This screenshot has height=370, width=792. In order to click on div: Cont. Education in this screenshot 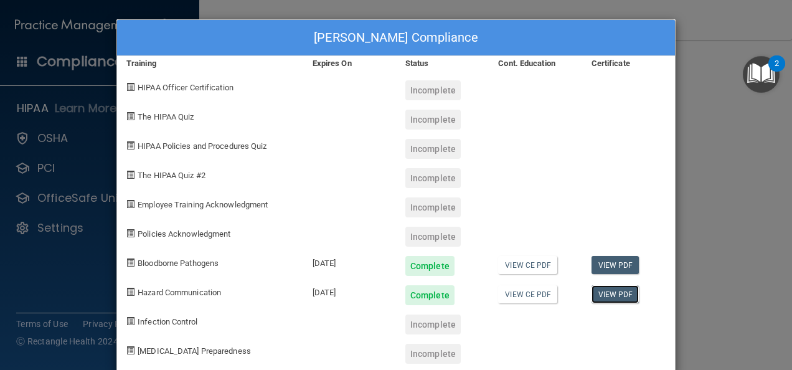, I will do `click(535, 64)`.